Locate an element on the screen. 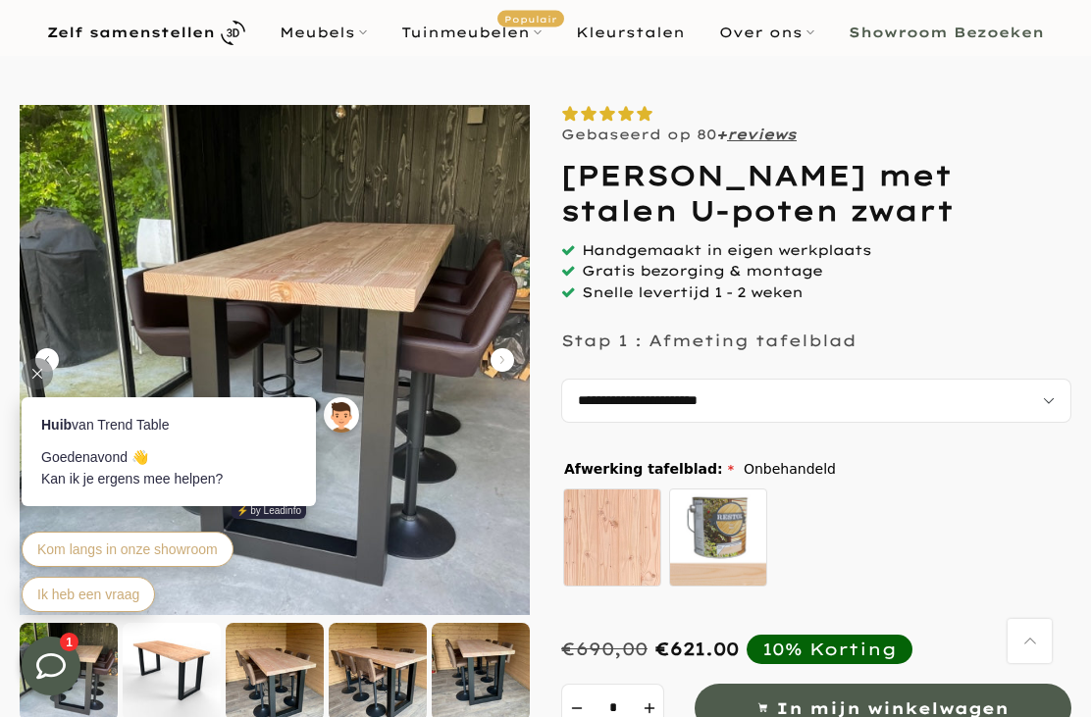 This screenshot has width=1091, height=717. p: Stap 1 : Afmeting tafelblad is located at coordinates (708, 340).